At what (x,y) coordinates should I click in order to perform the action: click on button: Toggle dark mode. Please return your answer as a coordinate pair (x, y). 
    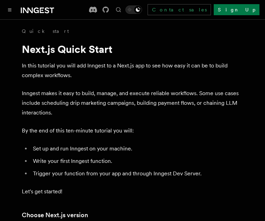
    Looking at the image, I should click on (134, 10).